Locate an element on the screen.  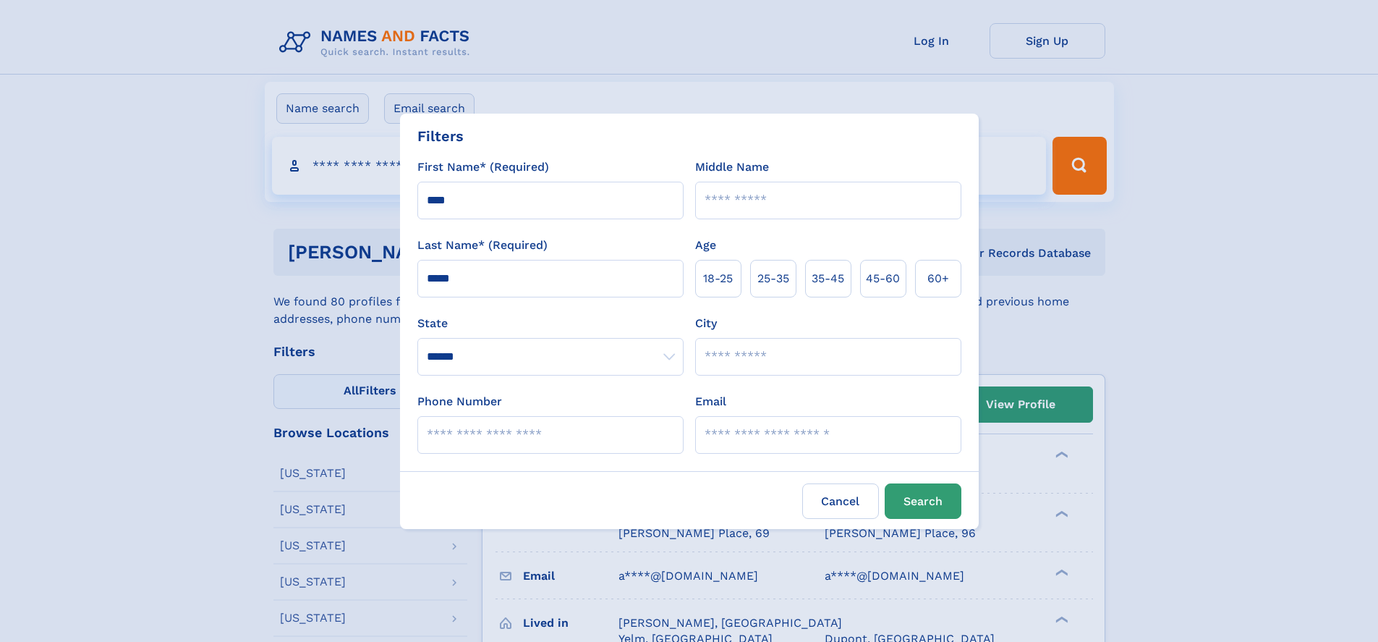
button: Search is located at coordinates (923, 501).